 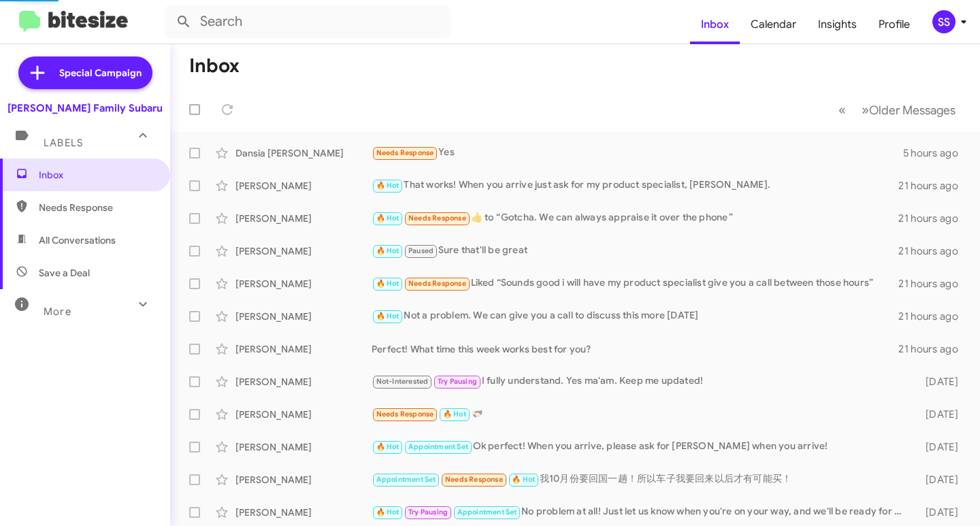 What do you see at coordinates (635, 349) in the screenshot?
I see `div: Perfect! What time this week works best for you?` at bounding box center [635, 349].